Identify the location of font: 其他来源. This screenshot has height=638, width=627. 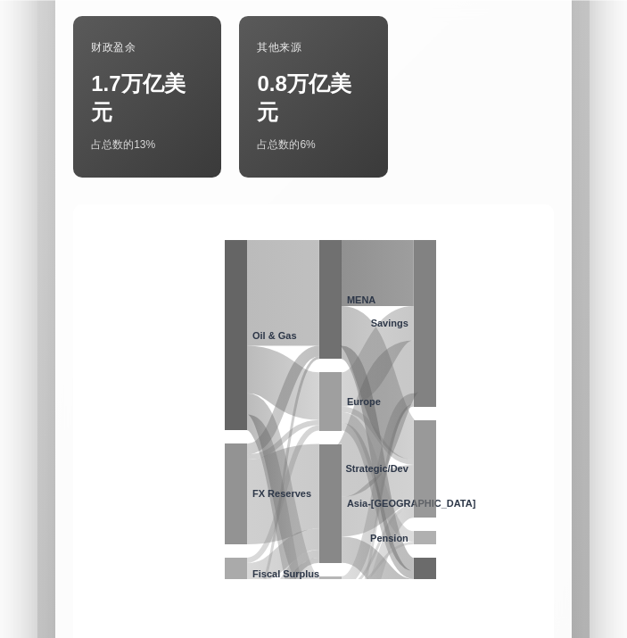
(279, 47).